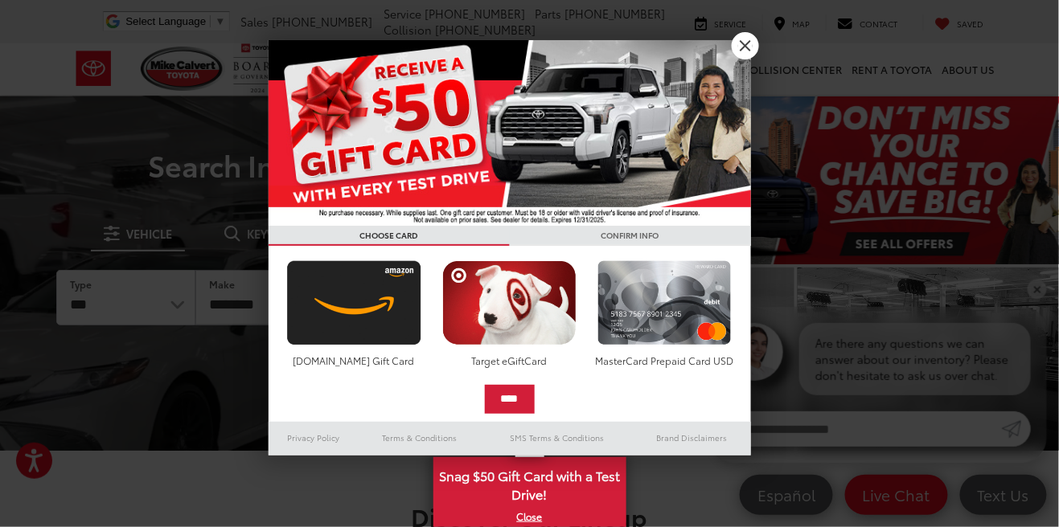 The height and width of the screenshot is (527, 1059). Describe the element at coordinates (530, 483) in the screenshot. I see `span: Snag $50 Gift Card with a Test Drive!` at that location.